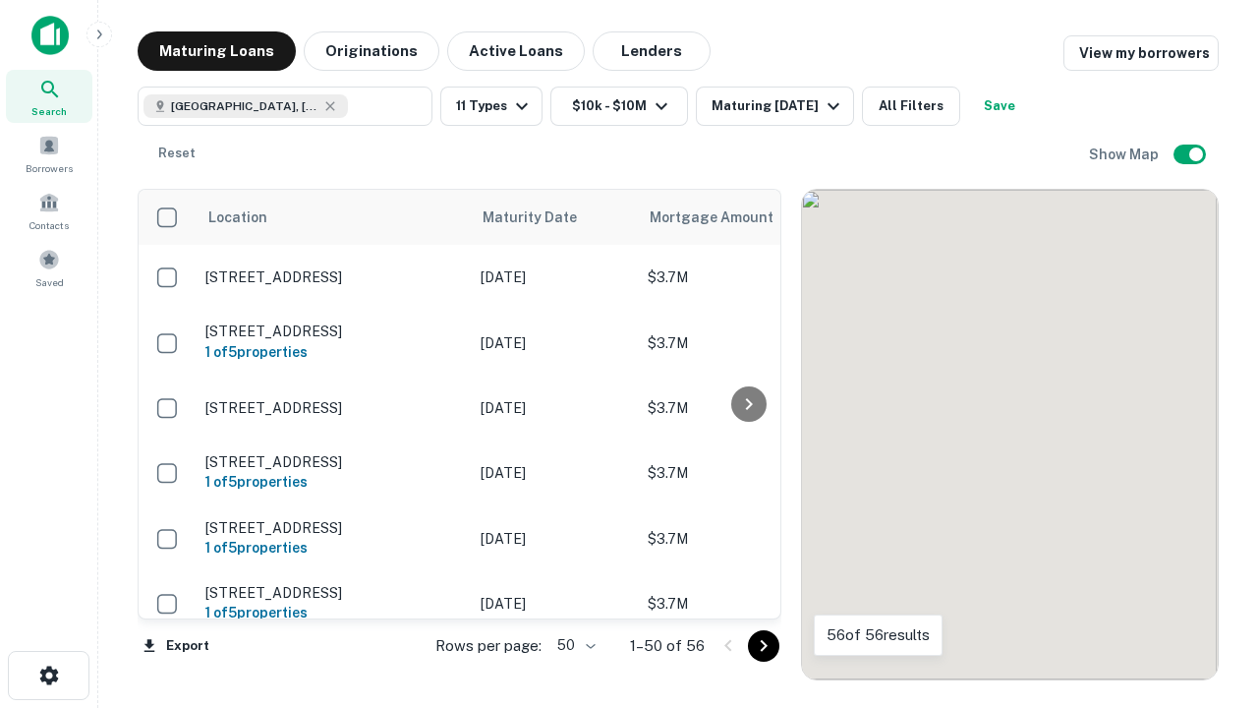  I want to click on div: Saved, so click(49, 267).